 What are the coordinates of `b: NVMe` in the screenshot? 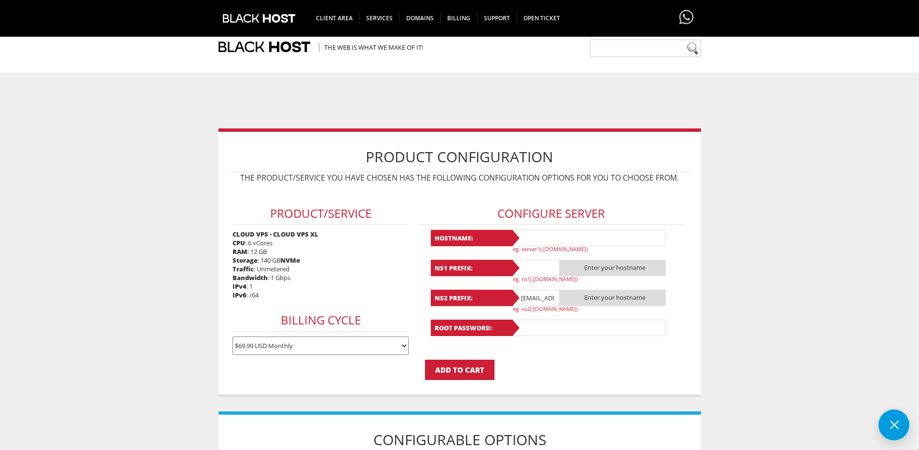 It's located at (290, 260).